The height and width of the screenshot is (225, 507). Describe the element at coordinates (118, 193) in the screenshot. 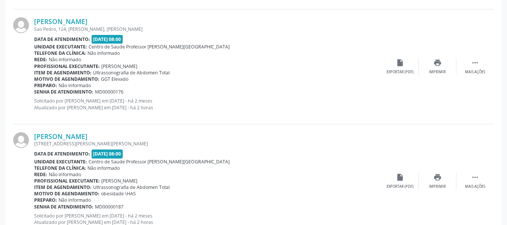

I see `span: obesidade \HAS` at that location.